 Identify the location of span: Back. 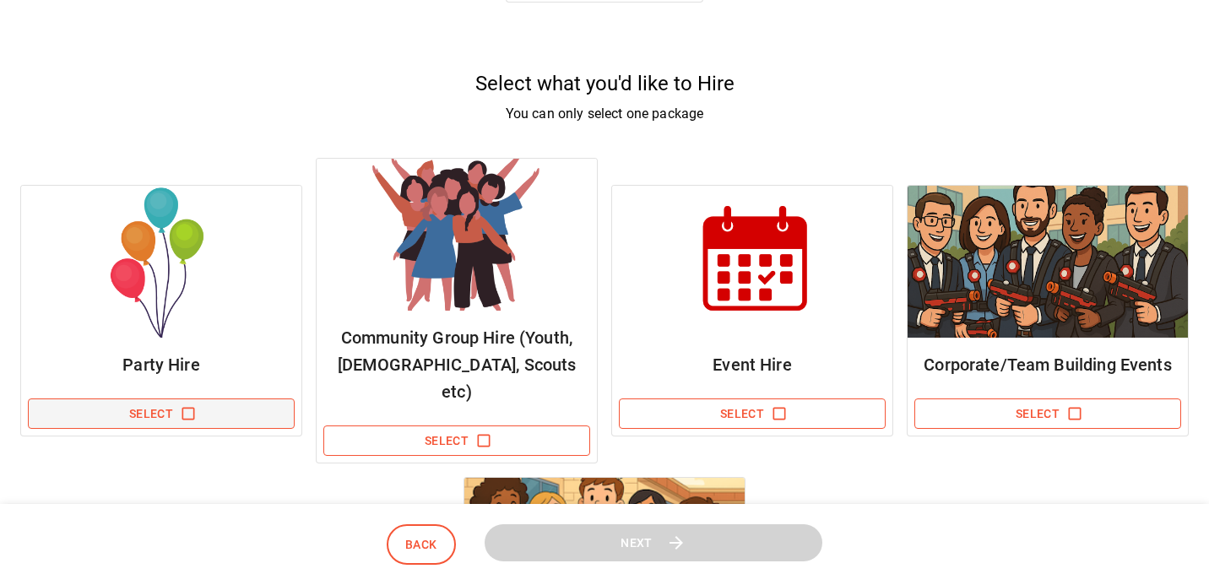
(421, 544).